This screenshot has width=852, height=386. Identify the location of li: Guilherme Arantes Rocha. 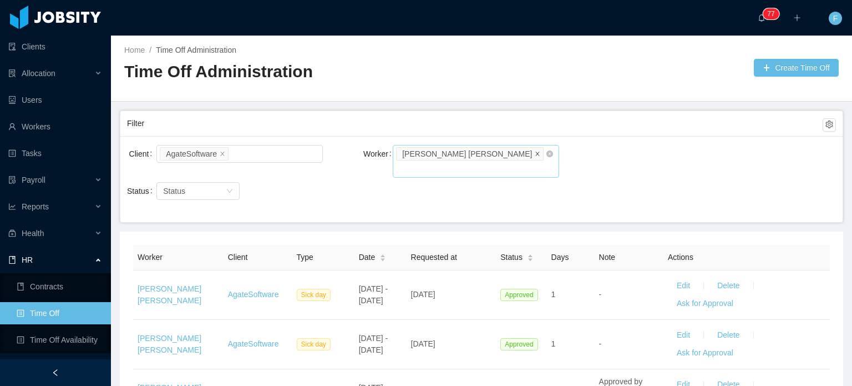
(470, 154).